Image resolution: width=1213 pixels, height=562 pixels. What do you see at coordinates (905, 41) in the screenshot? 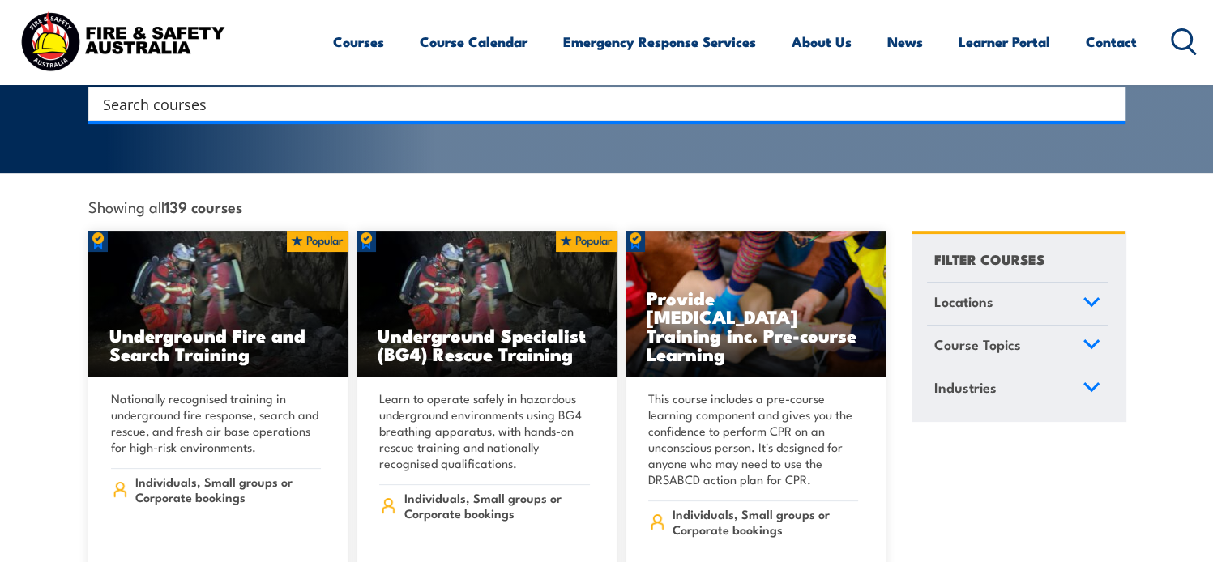
I see `a: News` at bounding box center [905, 41].